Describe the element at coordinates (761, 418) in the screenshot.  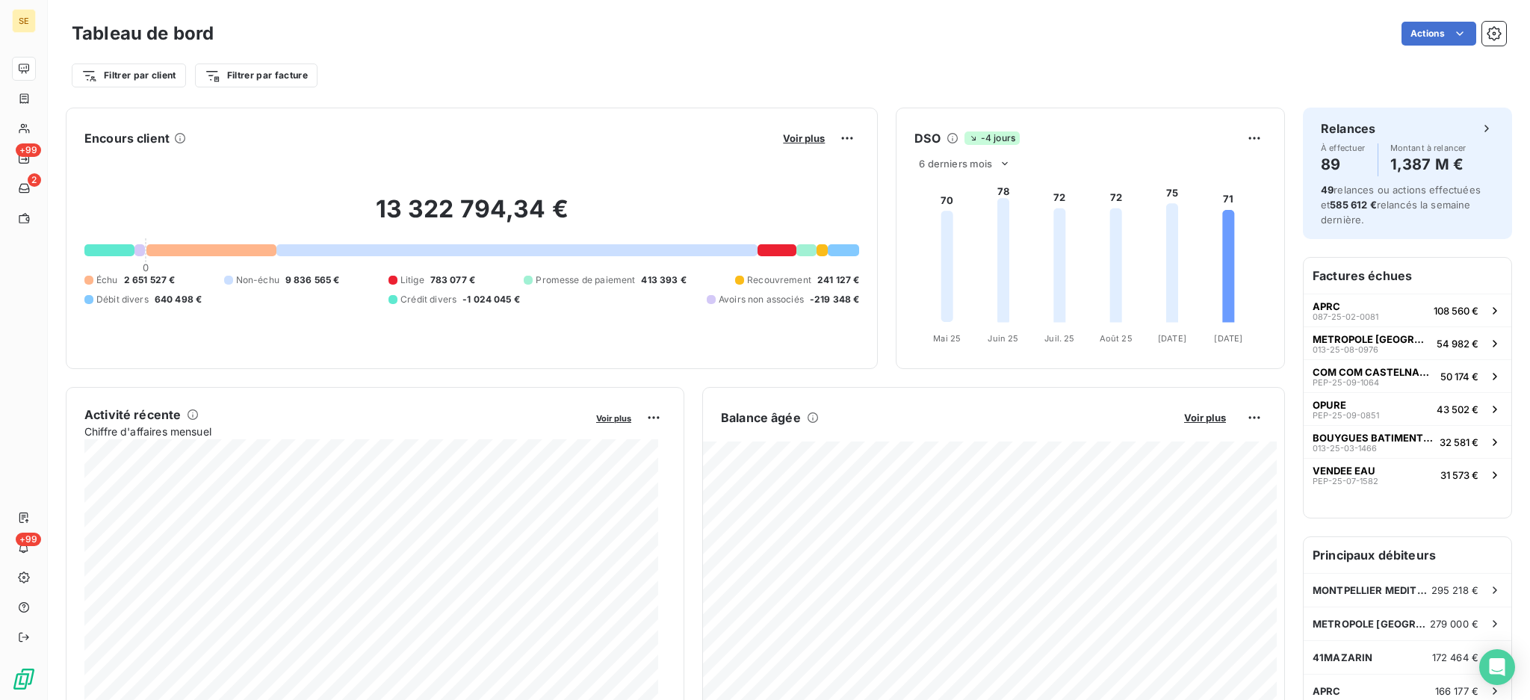
I see `h6: Balance âgée` at that location.